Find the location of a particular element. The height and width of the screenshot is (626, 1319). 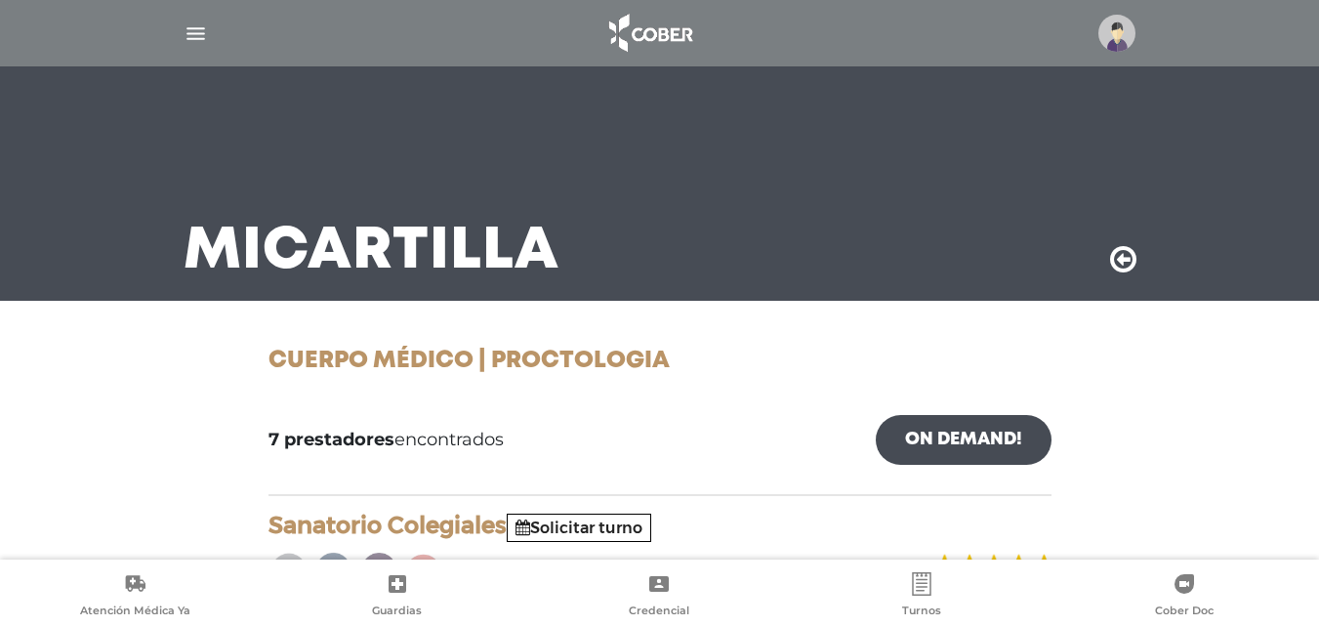

span: Cober Doc is located at coordinates (1184, 612).